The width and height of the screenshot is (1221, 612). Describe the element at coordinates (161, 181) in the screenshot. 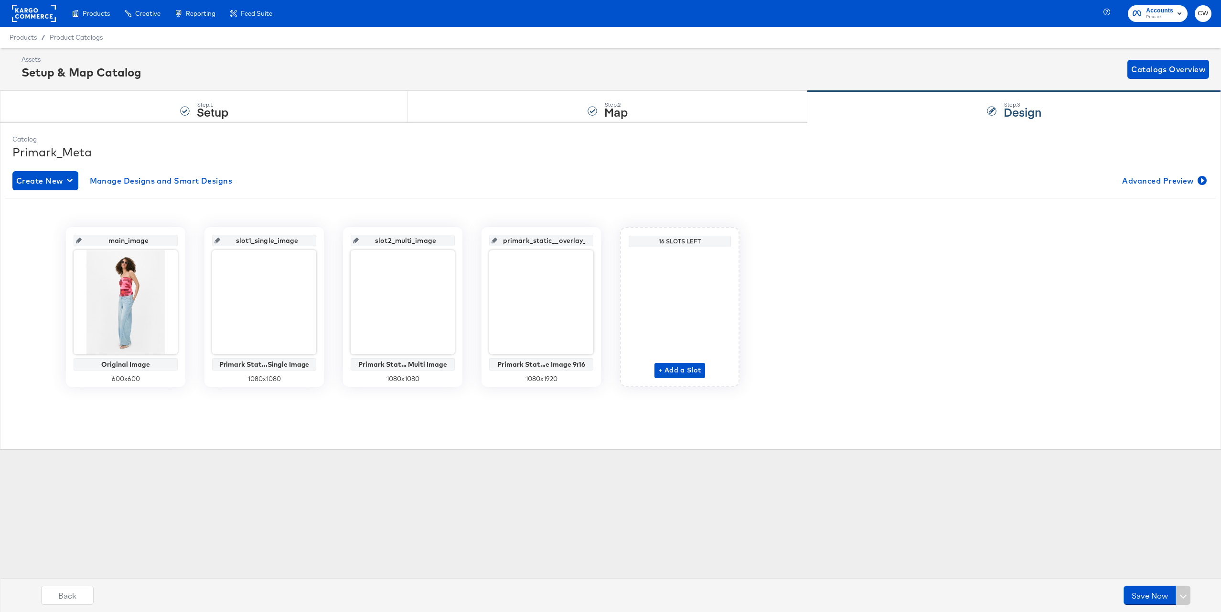

I see `span: Manage Designs and Smart Designs` at that location.